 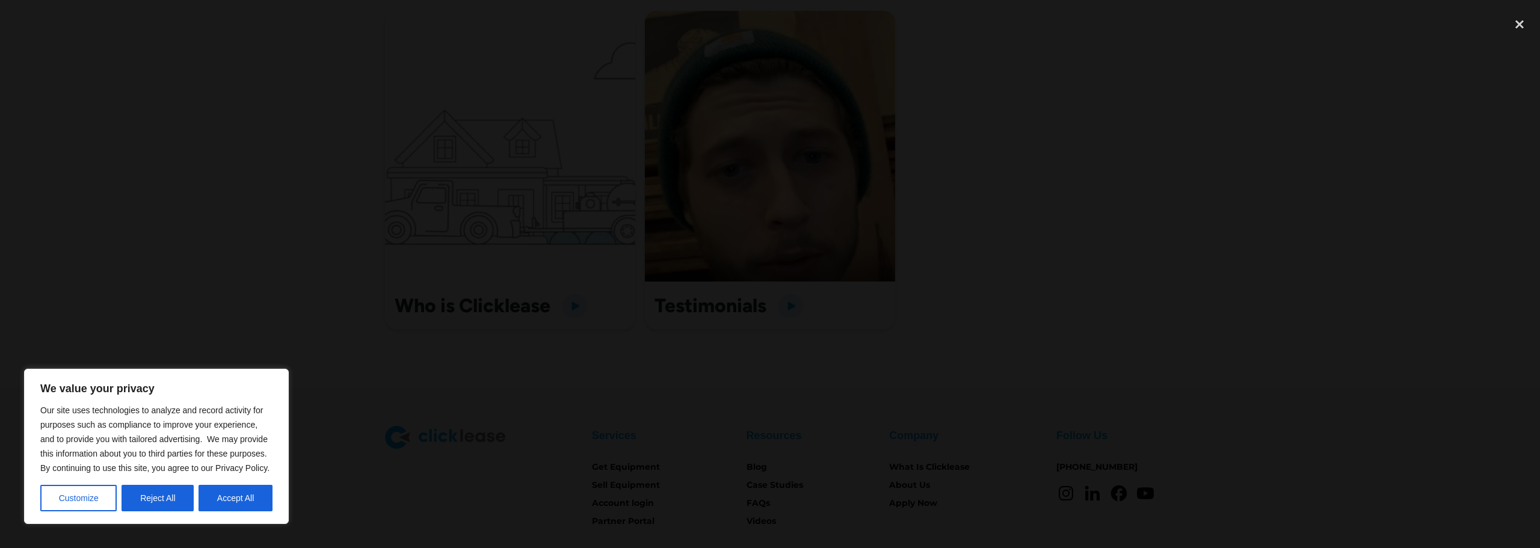 What do you see at coordinates (78, 498) in the screenshot?
I see `button: Customize` at bounding box center [78, 498].